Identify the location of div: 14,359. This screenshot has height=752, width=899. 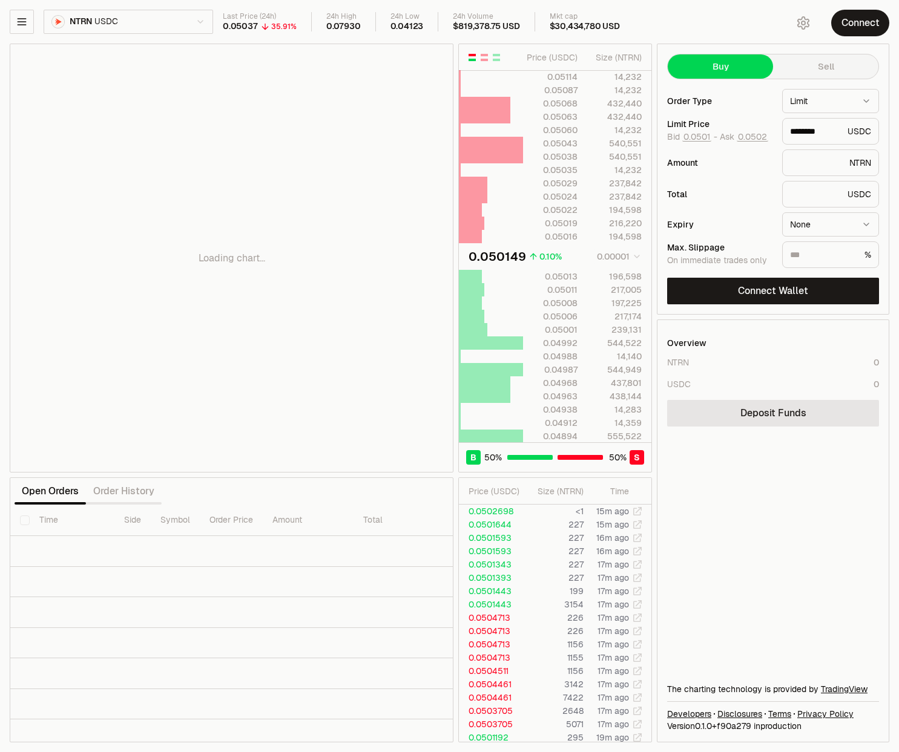
(614, 423).